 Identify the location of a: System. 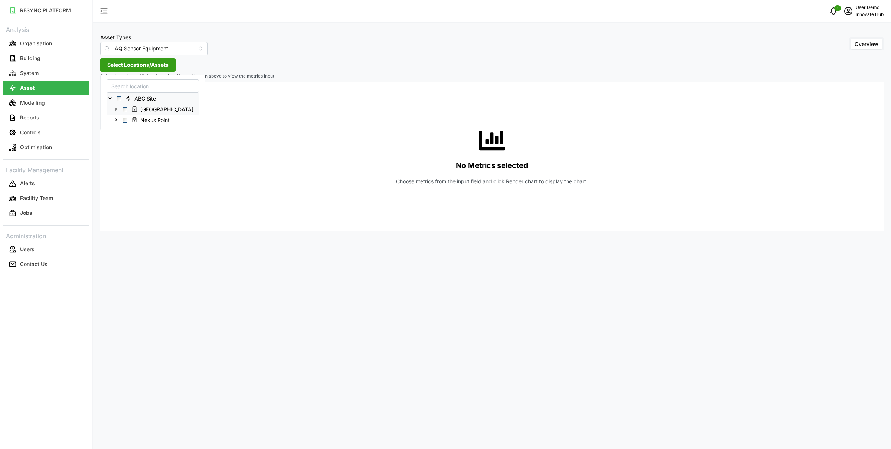
(46, 73).